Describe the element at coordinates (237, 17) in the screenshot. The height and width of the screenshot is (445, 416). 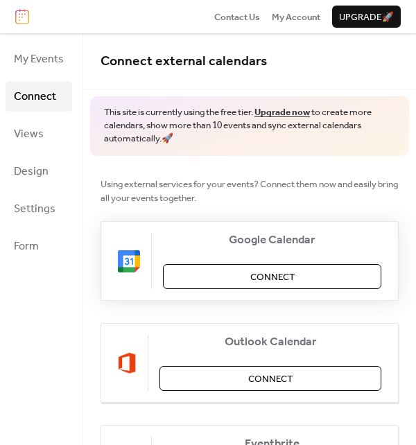
I see `span: Contact Us` at that location.